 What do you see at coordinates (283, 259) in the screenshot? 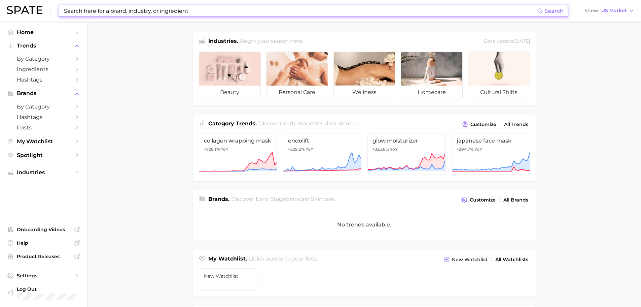
I see `h2: Quick access to your lists.` at bounding box center [283, 259].